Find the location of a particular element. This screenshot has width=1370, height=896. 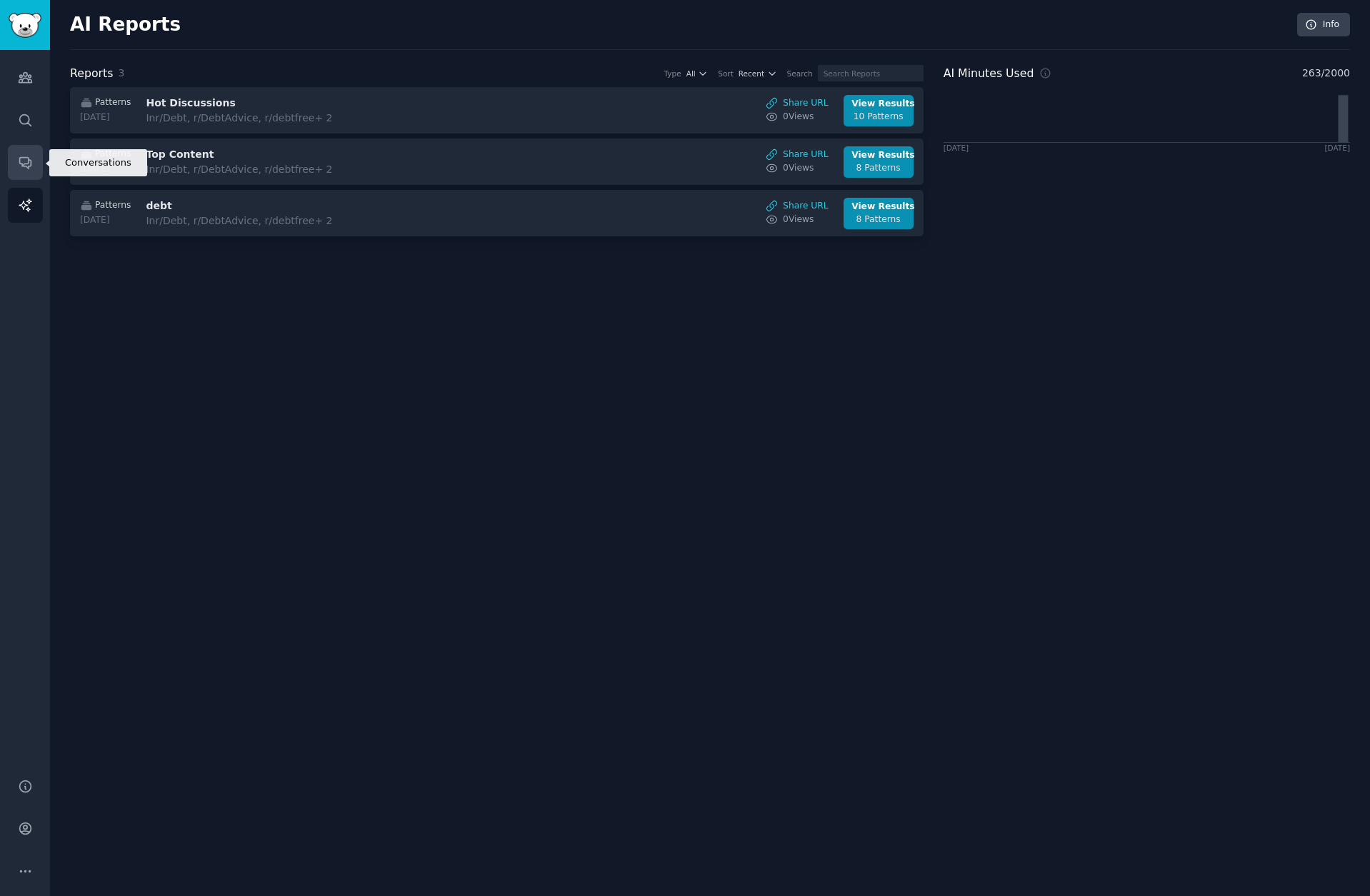

img: GummySearch logo is located at coordinates (25, 25).